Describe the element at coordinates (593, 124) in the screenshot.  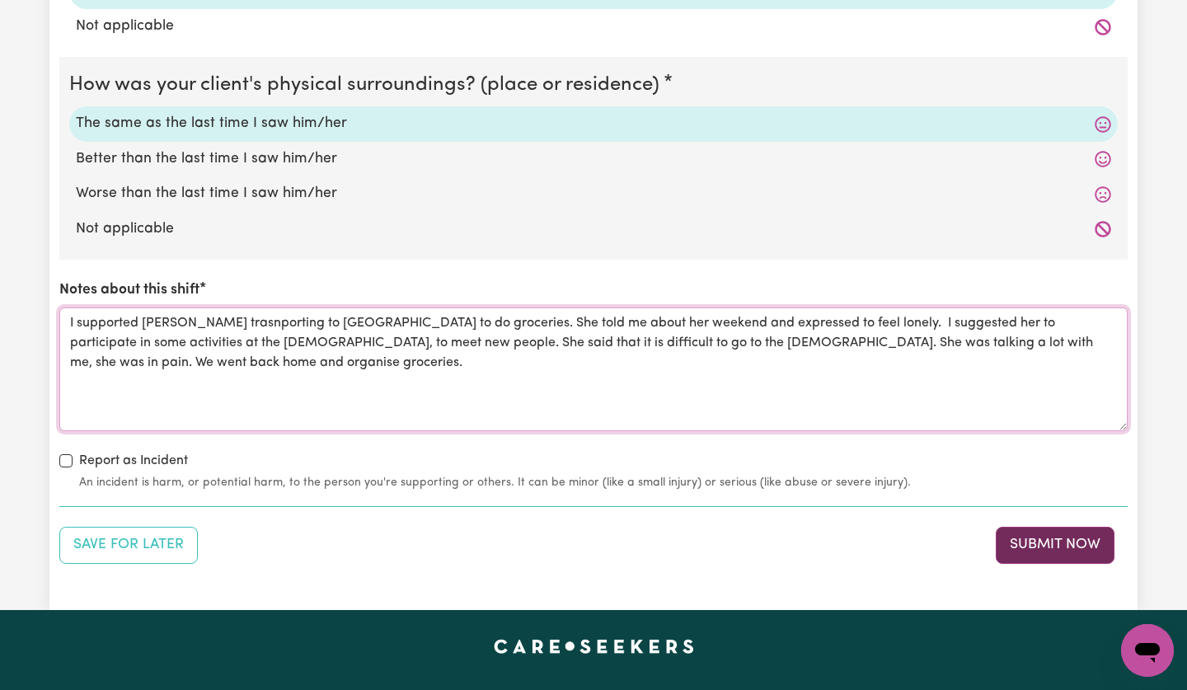
I see `label: The same as the last time I saw him/her` at that location.